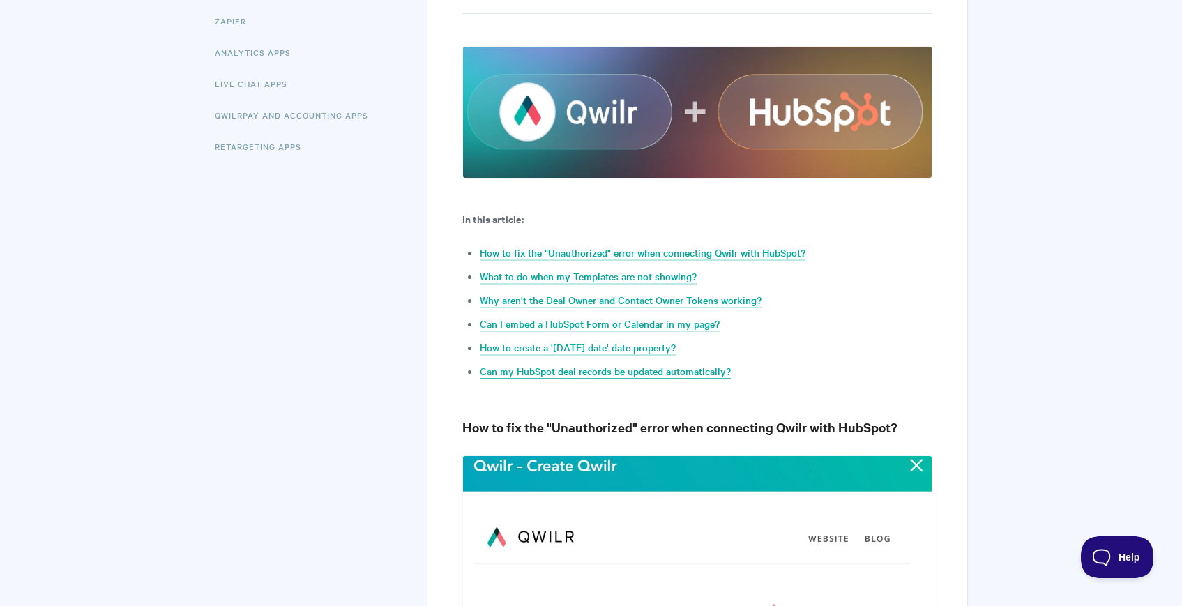 This screenshot has height=606, width=1182. Describe the element at coordinates (263, 146) in the screenshot. I see `a: Retargeting Apps` at that location.